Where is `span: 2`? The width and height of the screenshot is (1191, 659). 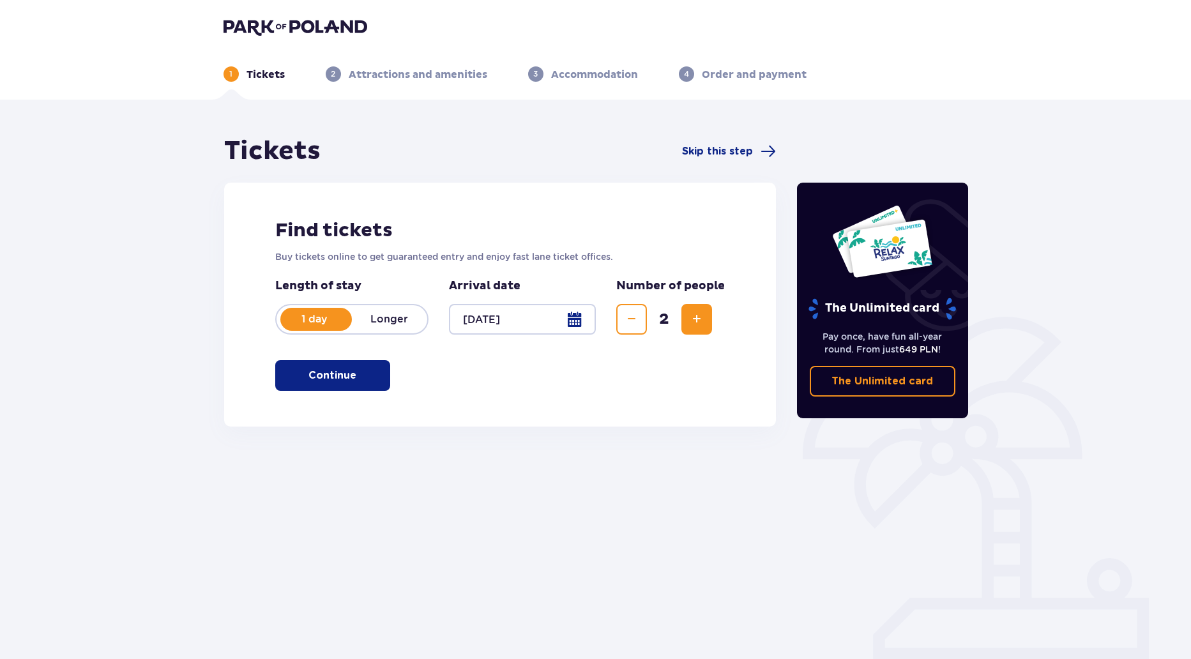 span: 2 is located at coordinates (664, 319).